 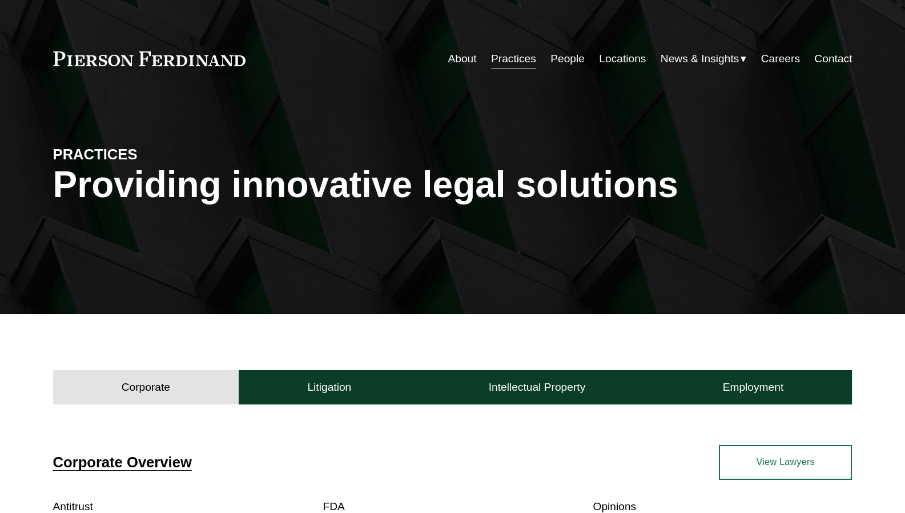 I want to click on h4: Employment, so click(x=753, y=387).